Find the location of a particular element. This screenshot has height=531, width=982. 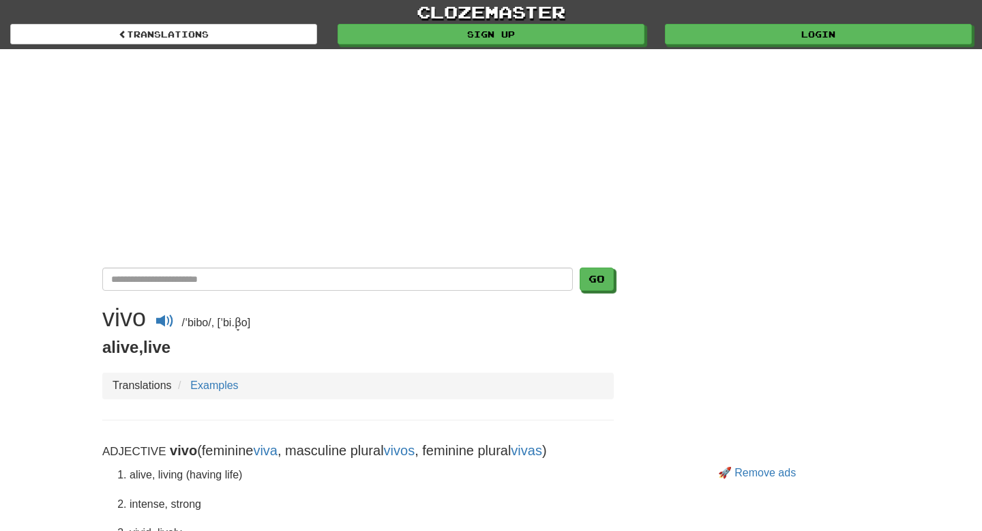

button: Go is located at coordinates (597, 279).